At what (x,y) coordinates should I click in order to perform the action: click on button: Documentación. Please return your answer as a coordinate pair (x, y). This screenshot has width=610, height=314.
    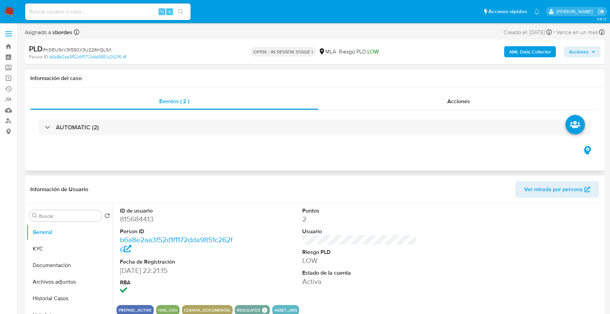
    Looking at the image, I should click on (70, 265).